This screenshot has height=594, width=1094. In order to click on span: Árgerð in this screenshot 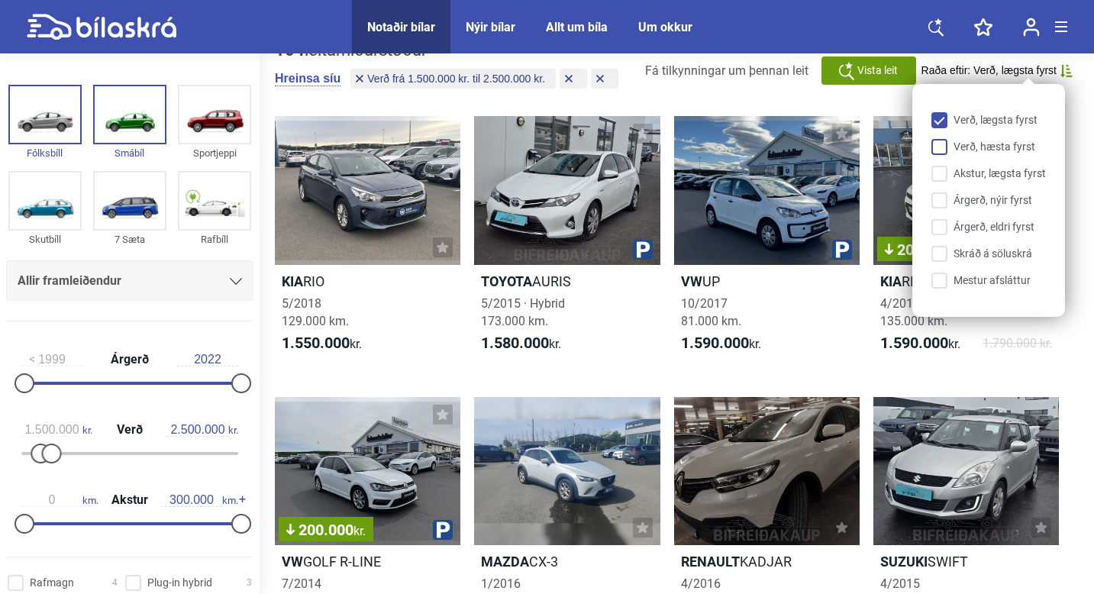, I will do `click(130, 360)`.